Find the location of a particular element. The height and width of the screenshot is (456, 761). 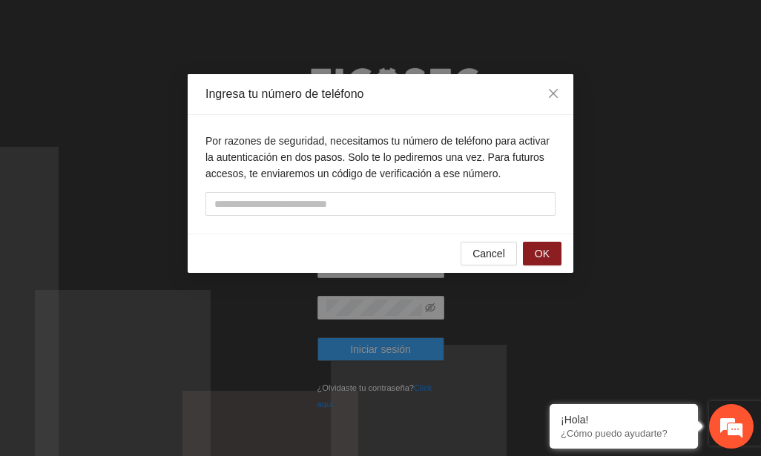

button: OK is located at coordinates (542, 254).